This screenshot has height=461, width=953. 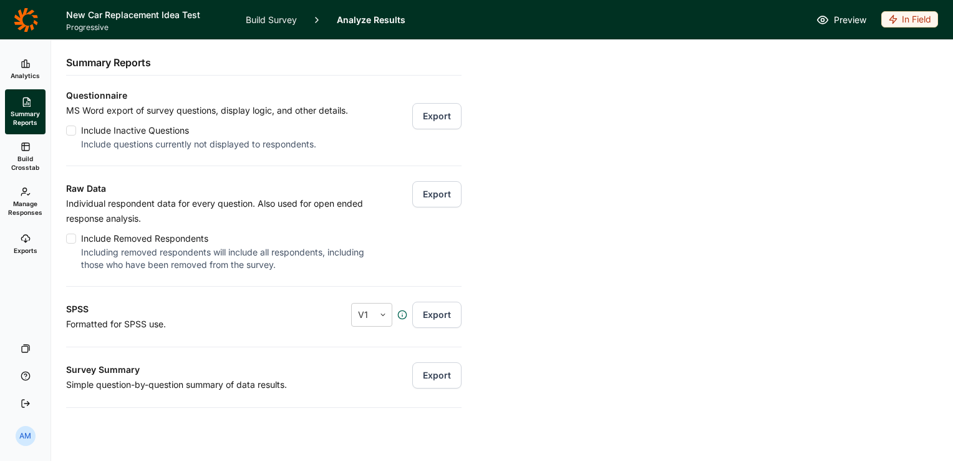 I want to click on p: MS Word export of survey questions, display logic, and other details., so click(x=207, y=110).